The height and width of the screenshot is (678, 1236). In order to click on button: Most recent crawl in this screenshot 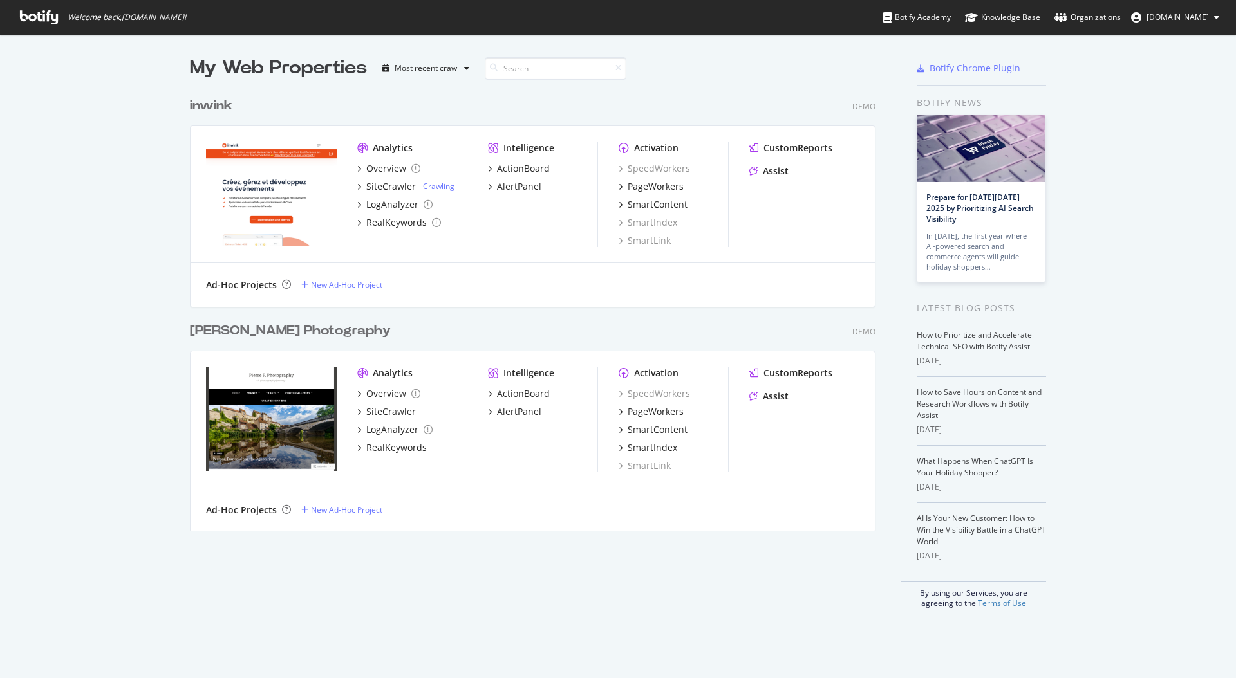, I will do `click(425, 68)`.